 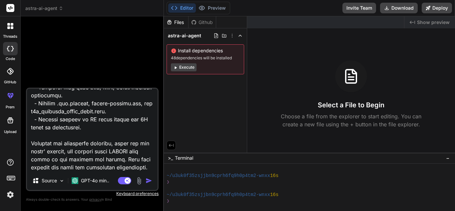 I want to click on button: Editor, so click(x=182, y=8).